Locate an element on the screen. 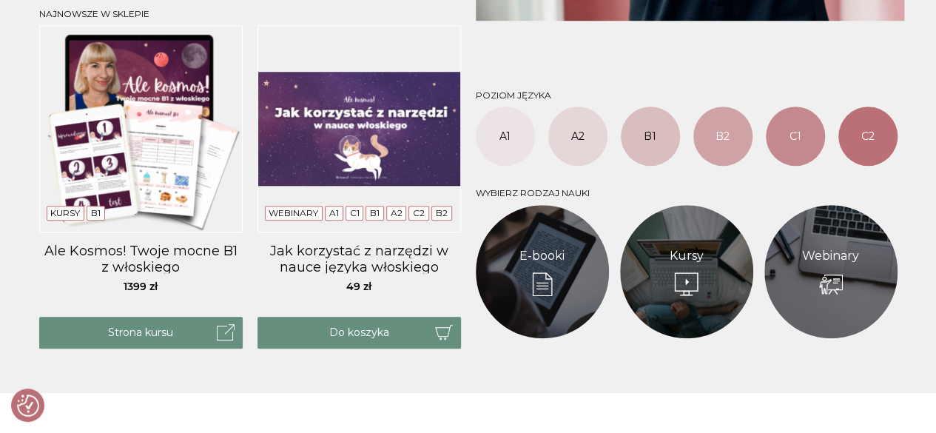  button: Do koszyka is located at coordinates (359, 332).